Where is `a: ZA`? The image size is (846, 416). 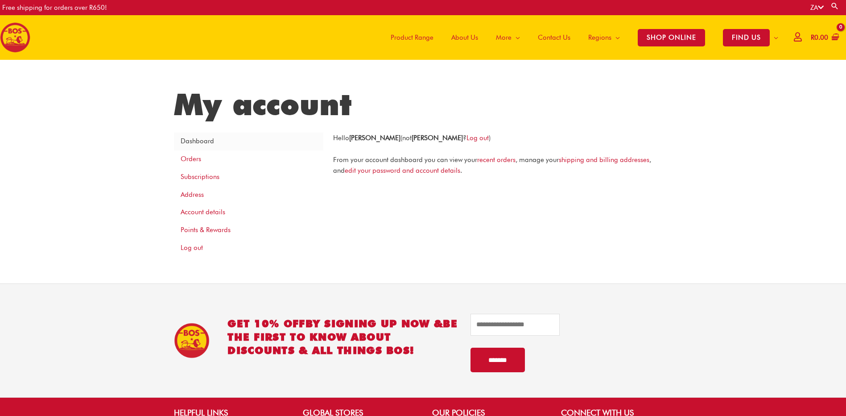
a: ZA is located at coordinates (817, 8).